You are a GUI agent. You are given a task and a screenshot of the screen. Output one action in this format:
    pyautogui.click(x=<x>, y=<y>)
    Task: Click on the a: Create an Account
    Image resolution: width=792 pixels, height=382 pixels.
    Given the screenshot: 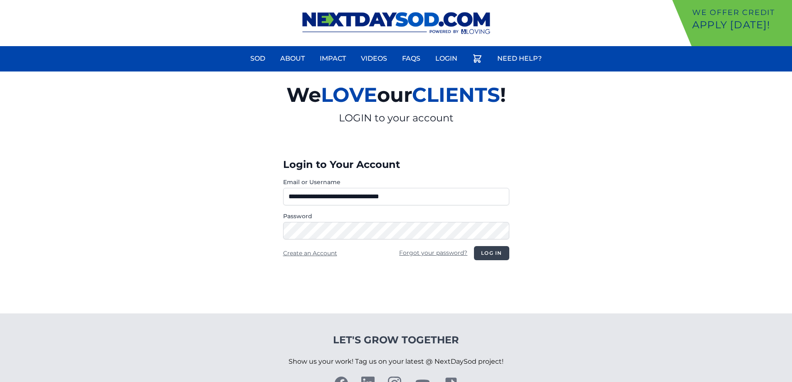 What is the action you would take?
    pyautogui.click(x=310, y=253)
    